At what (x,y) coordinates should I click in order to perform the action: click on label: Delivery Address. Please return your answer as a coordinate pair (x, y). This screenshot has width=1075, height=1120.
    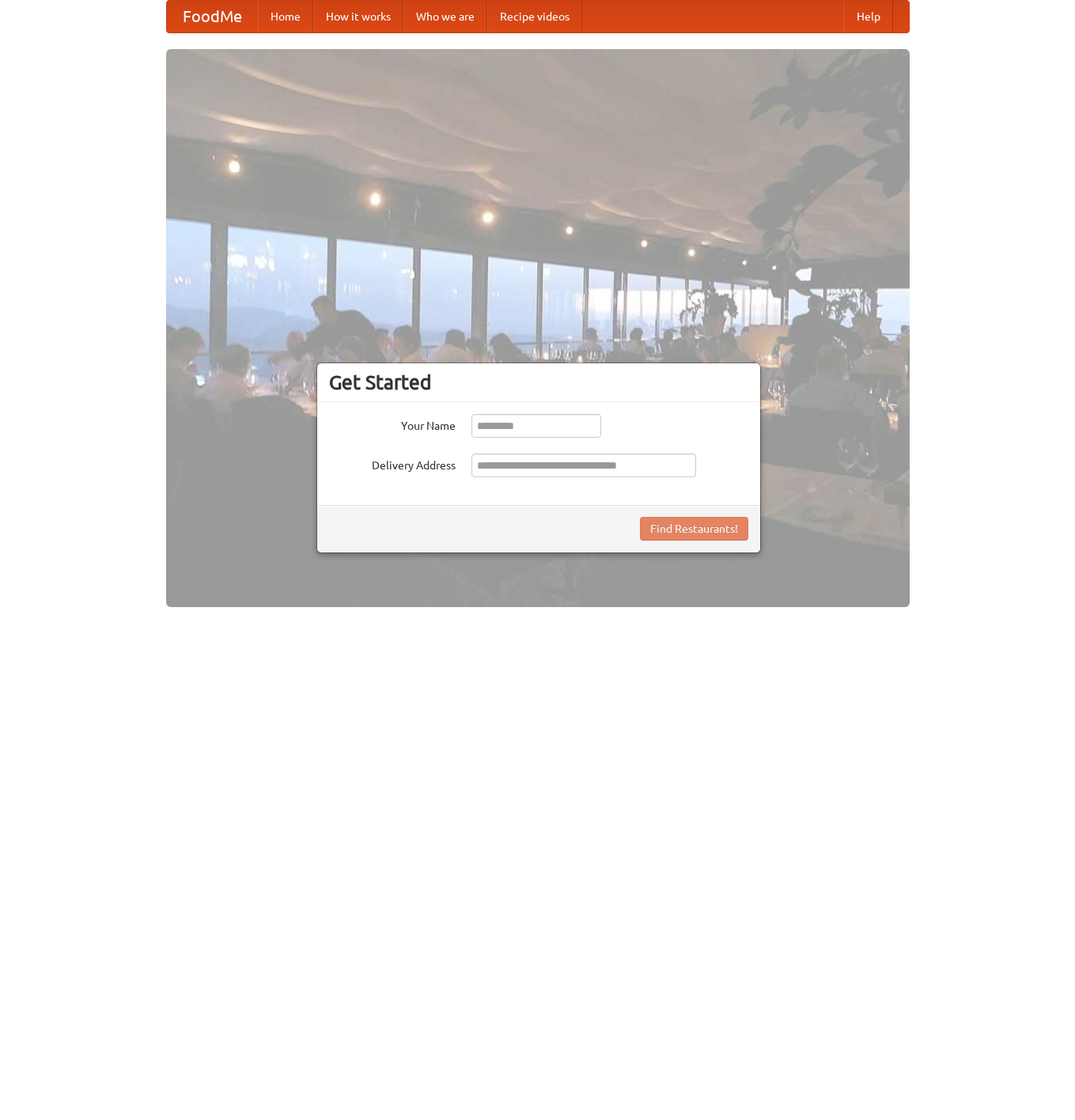
    Looking at the image, I should click on (392, 463).